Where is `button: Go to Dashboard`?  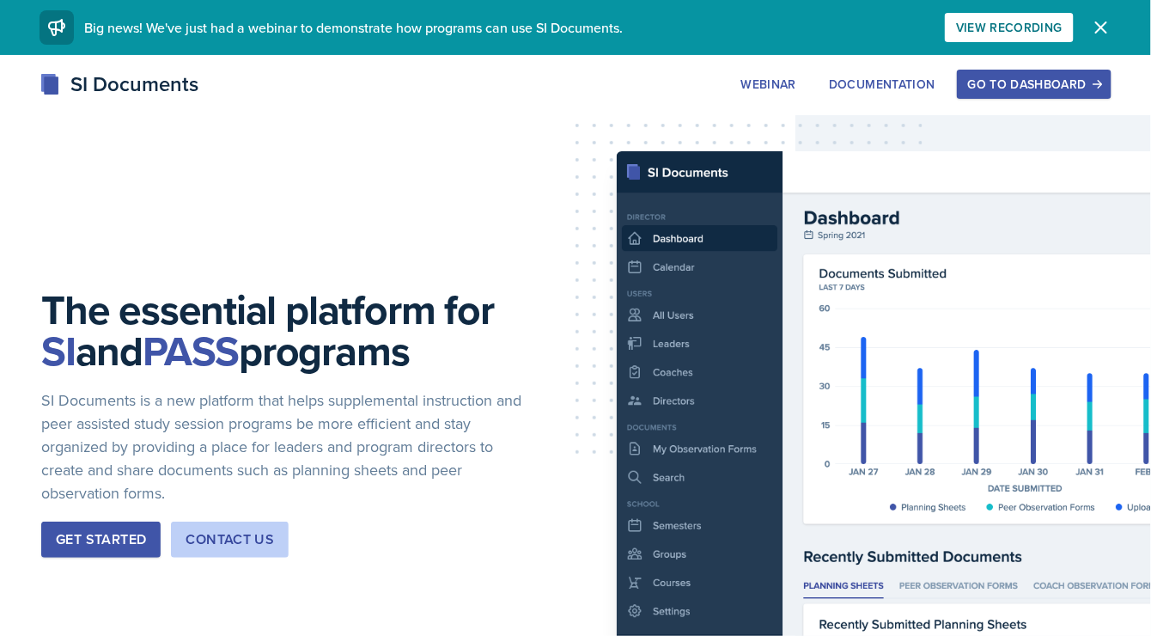 button: Go to Dashboard is located at coordinates (1034, 84).